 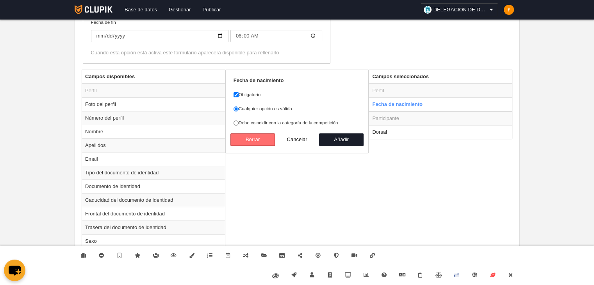 I want to click on label: Obligatorio, so click(x=297, y=95).